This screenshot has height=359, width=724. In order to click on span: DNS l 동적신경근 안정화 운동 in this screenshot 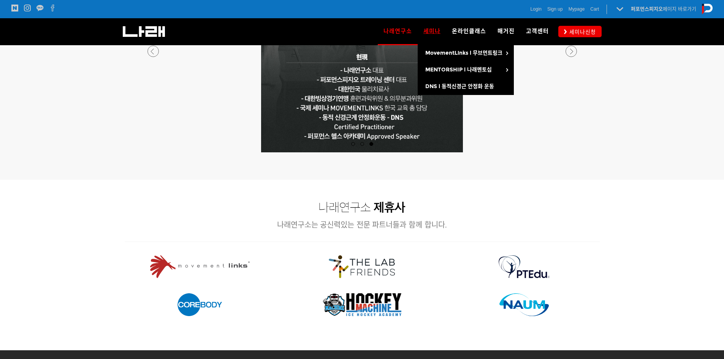, I will do `click(460, 86)`.